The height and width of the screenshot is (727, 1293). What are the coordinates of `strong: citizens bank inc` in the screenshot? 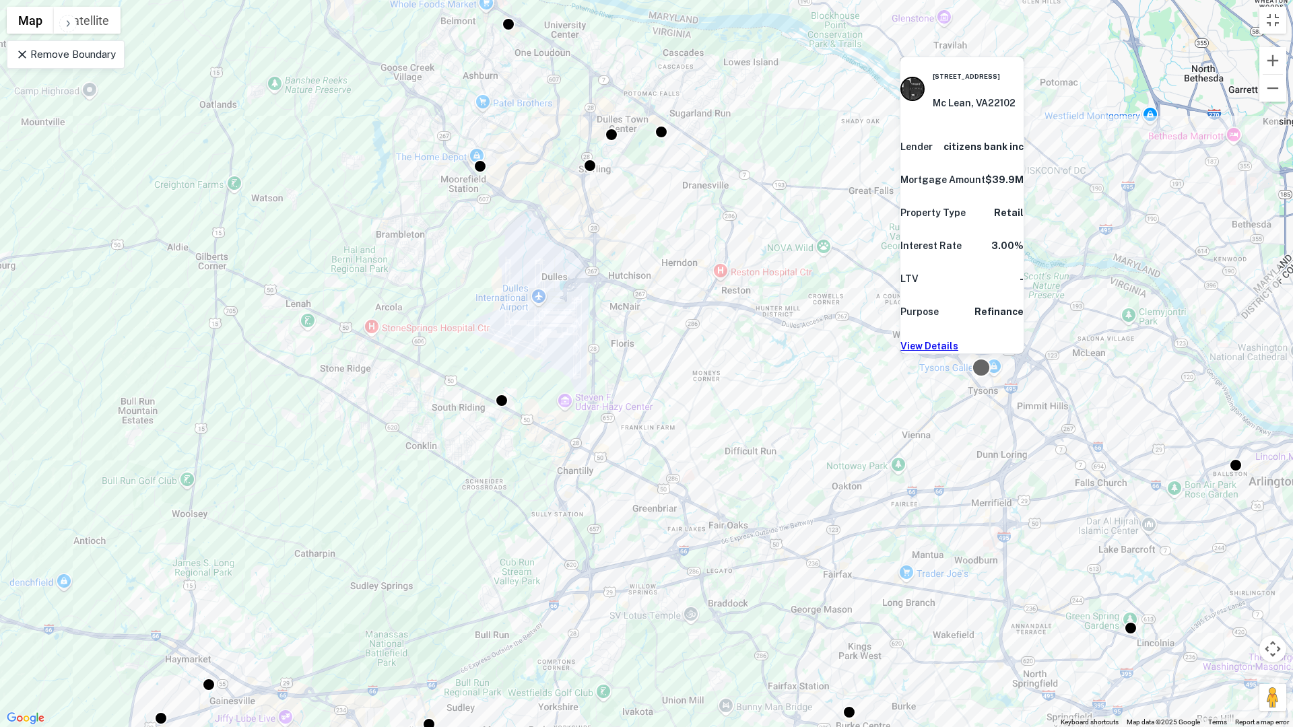 It's located at (983, 147).